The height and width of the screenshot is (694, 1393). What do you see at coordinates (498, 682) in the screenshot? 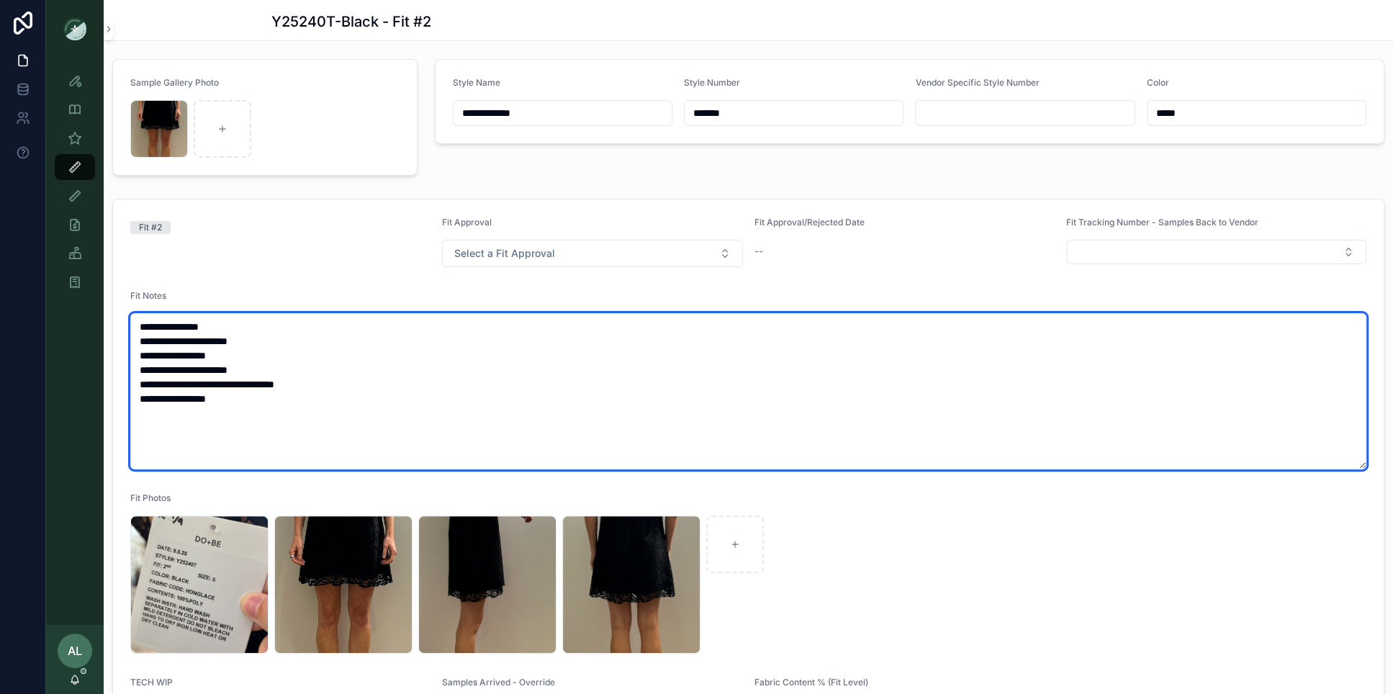
I see `span: Samples Arrived - Override` at bounding box center [498, 682].